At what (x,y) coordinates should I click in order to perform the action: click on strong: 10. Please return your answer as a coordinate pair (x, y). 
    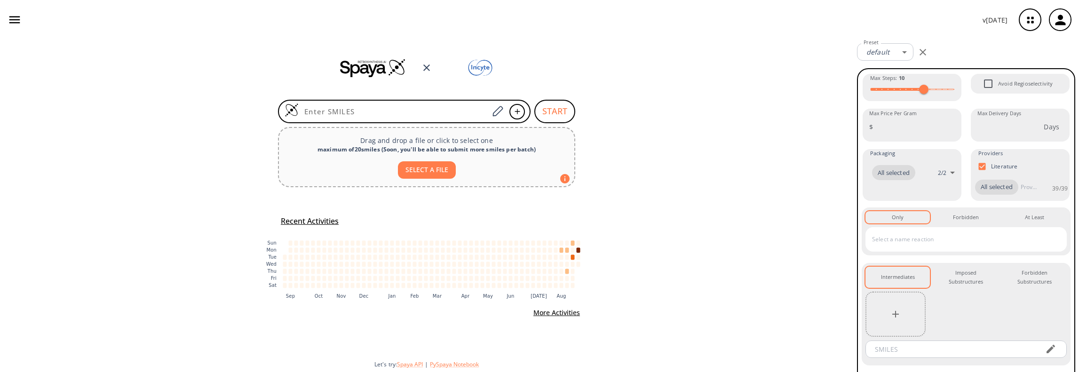
    Looking at the image, I should click on (902, 78).